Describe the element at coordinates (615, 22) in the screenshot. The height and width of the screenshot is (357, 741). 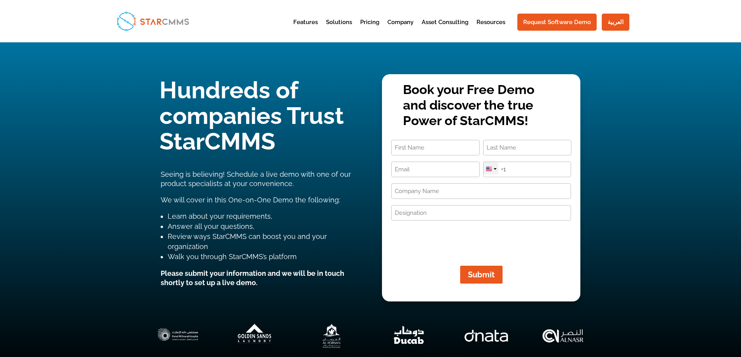
I see `a: العربية` at that location.